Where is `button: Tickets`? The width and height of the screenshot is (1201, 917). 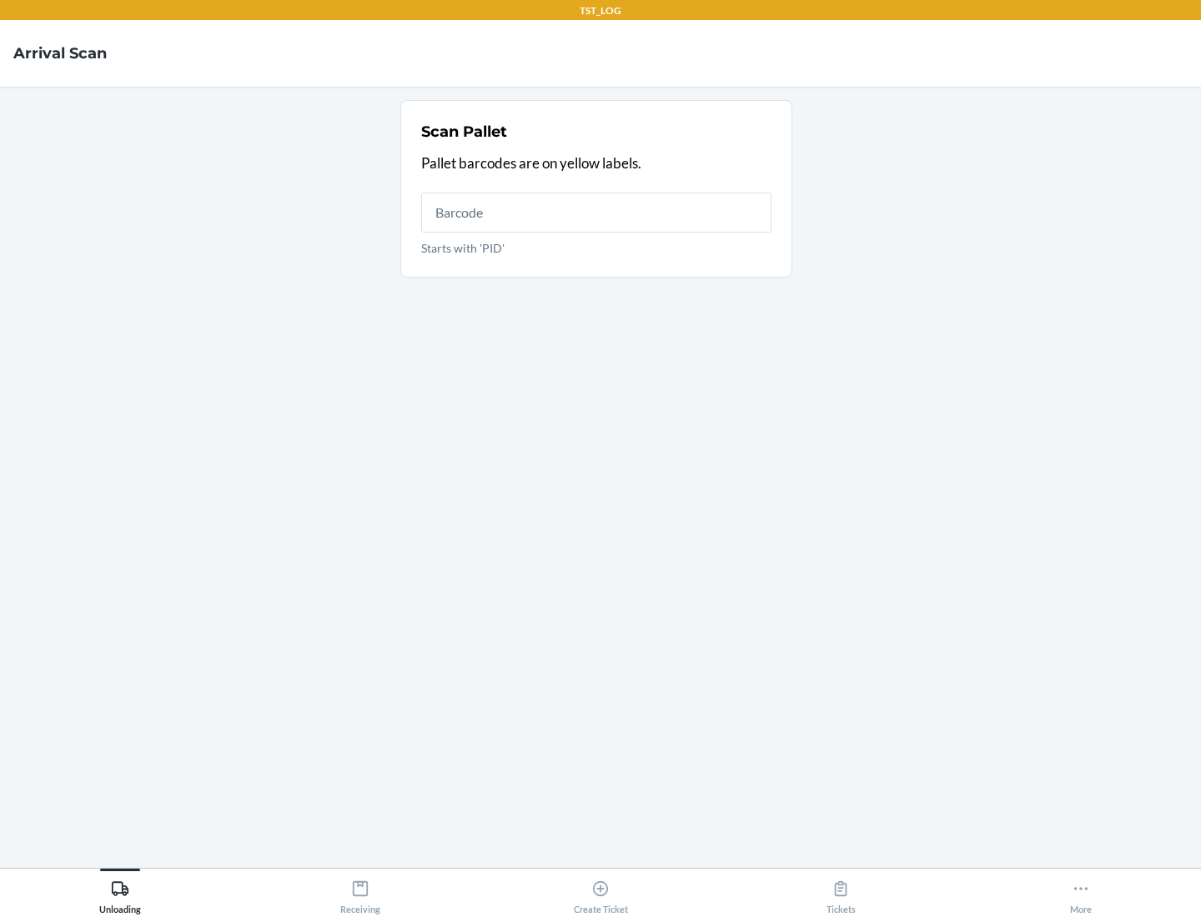 button: Tickets is located at coordinates (841, 891).